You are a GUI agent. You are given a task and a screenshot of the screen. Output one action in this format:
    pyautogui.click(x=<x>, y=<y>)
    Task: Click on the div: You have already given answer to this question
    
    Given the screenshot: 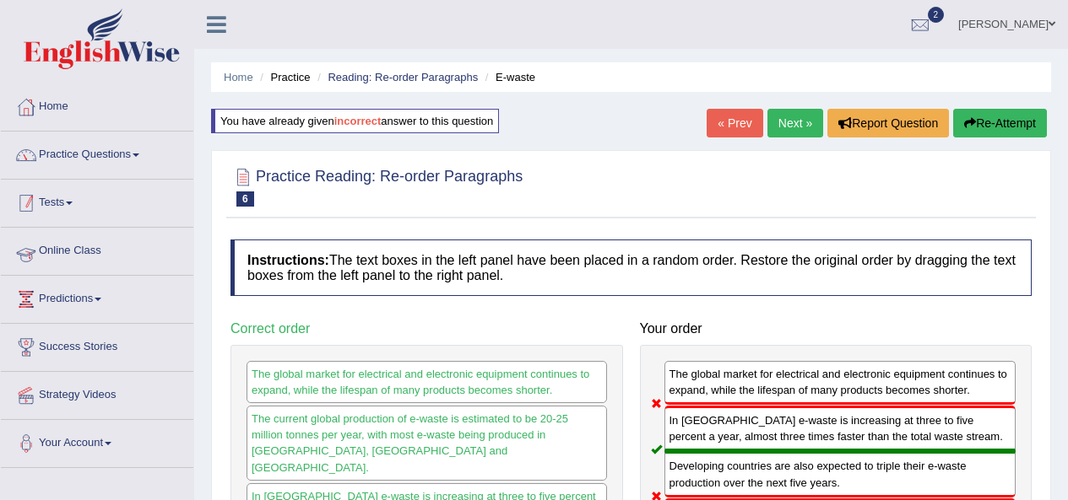 What is the action you would take?
    pyautogui.click(x=354, y=121)
    